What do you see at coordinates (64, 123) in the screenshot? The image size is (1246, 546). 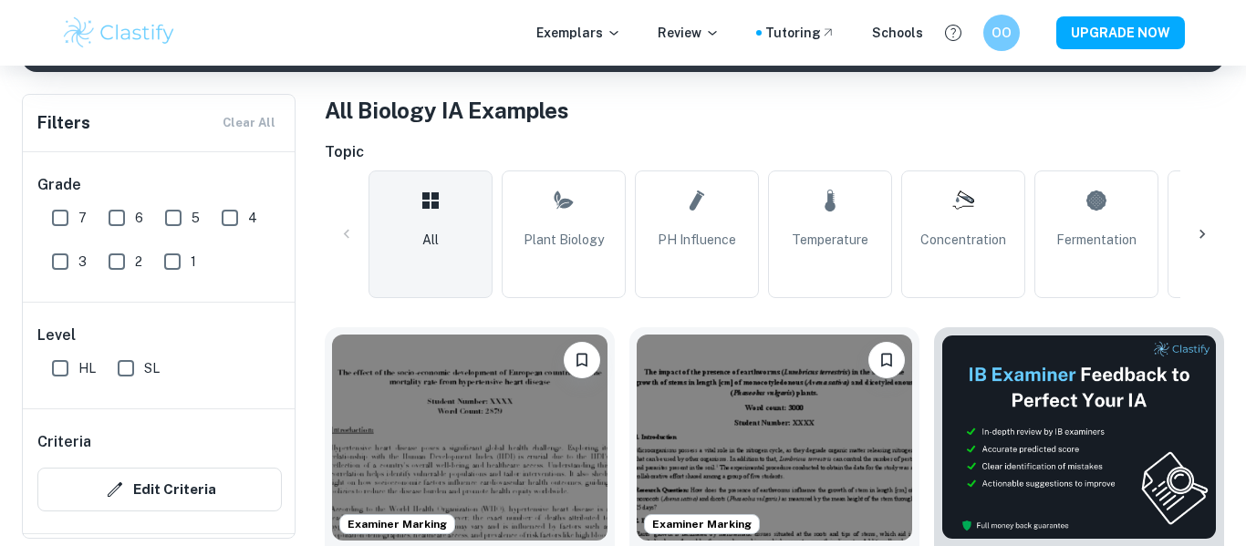 I see `h6: Filters` at bounding box center [64, 123].